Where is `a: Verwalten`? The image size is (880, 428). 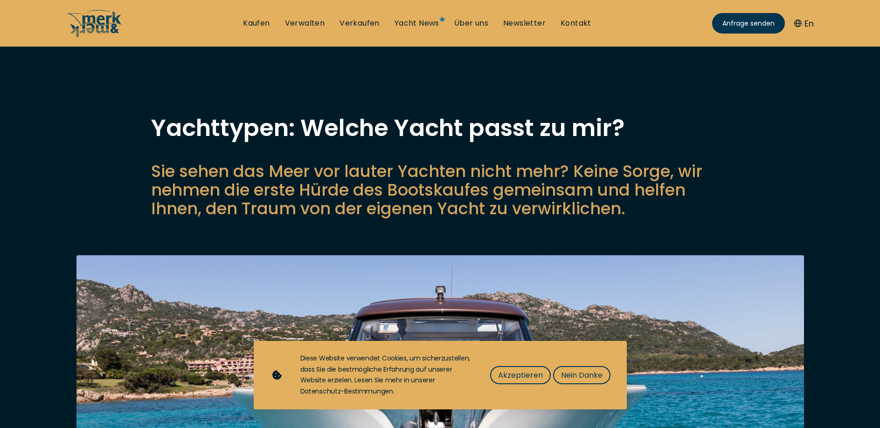
a: Verwalten is located at coordinates (305, 23).